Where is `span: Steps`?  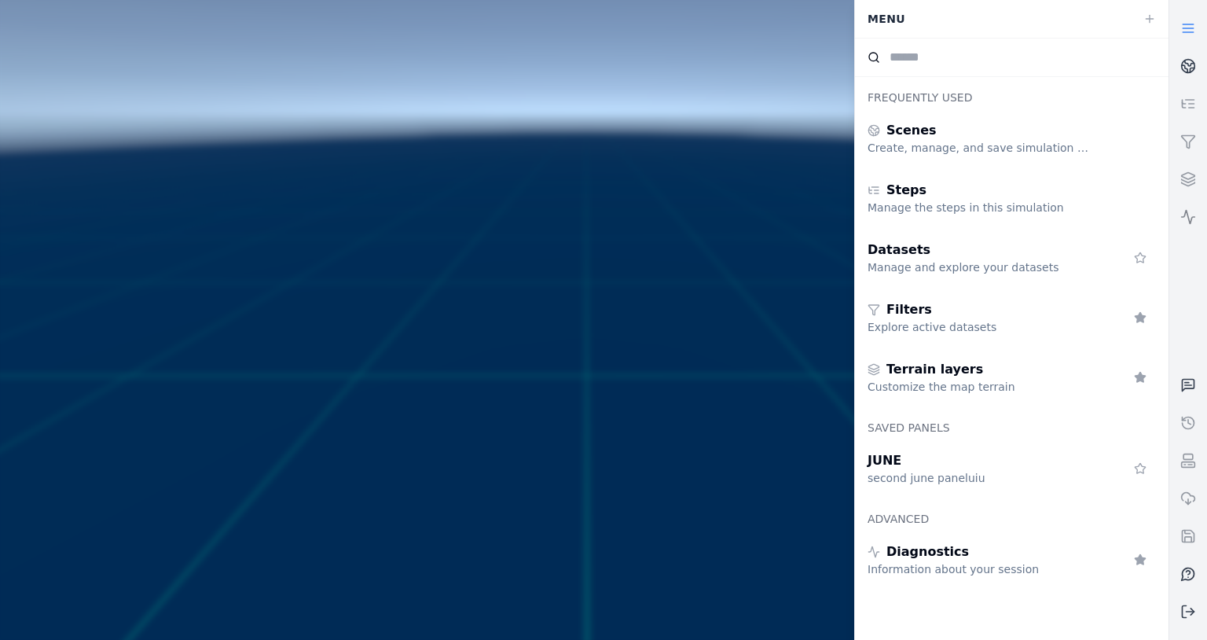
span: Steps is located at coordinates (906, 190).